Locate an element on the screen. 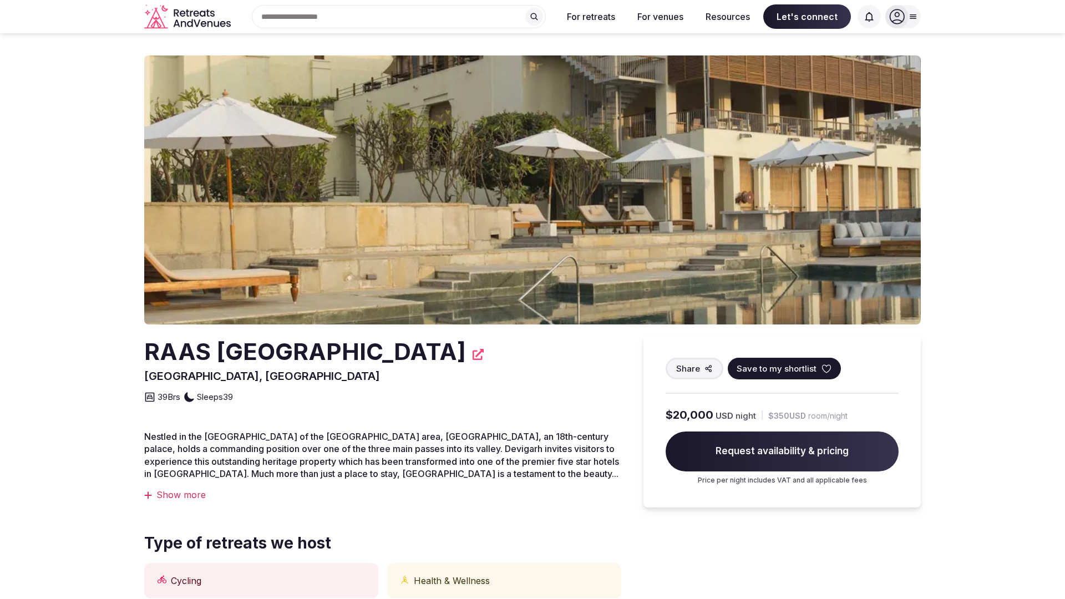 The image size is (1065, 599). span: Request availability & pricing is located at coordinates (782, 452).